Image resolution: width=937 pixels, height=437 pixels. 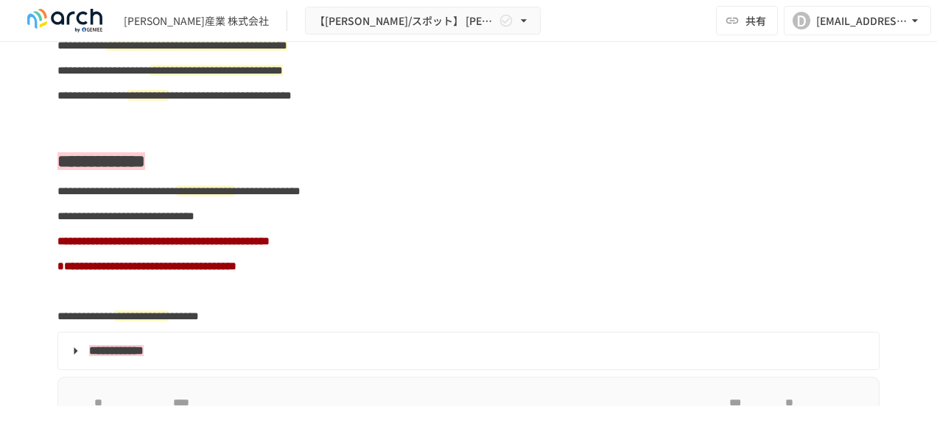 I want to click on span: 共有, so click(x=756, y=21).